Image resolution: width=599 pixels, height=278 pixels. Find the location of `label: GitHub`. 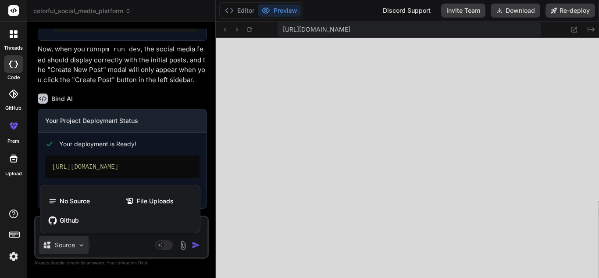

label: GitHub is located at coordinates (13, 108).